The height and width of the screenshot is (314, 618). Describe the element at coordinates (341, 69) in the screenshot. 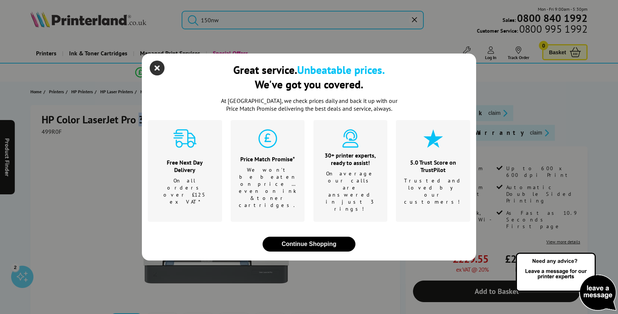

I see `b: Unbeatable prices.` at that location.